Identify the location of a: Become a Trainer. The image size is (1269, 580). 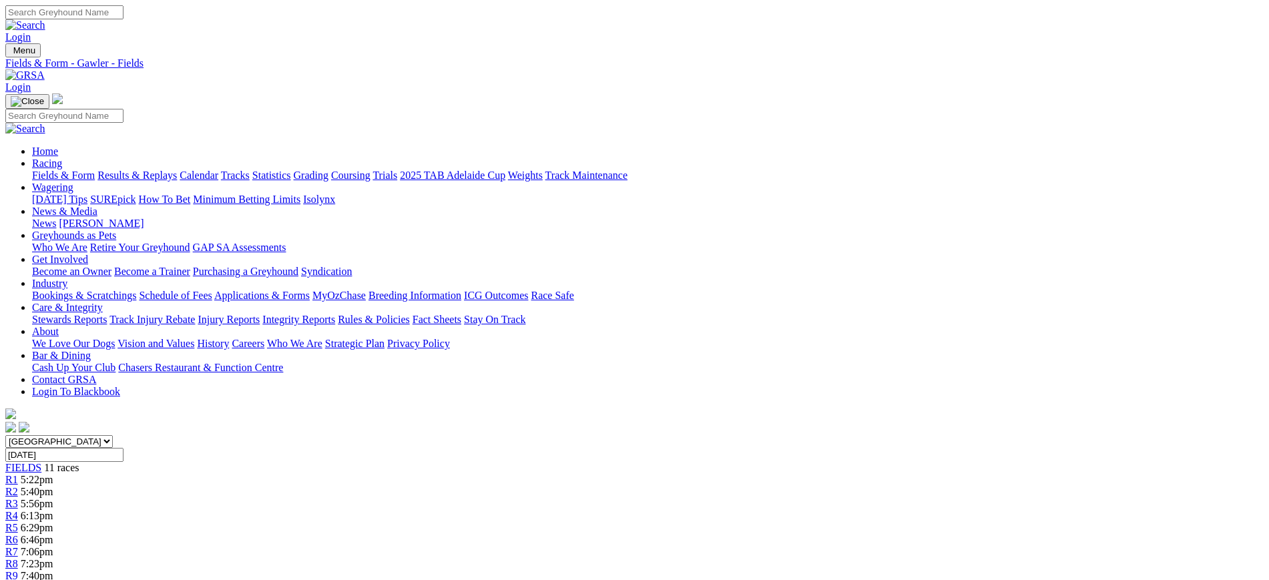
(152, 271).